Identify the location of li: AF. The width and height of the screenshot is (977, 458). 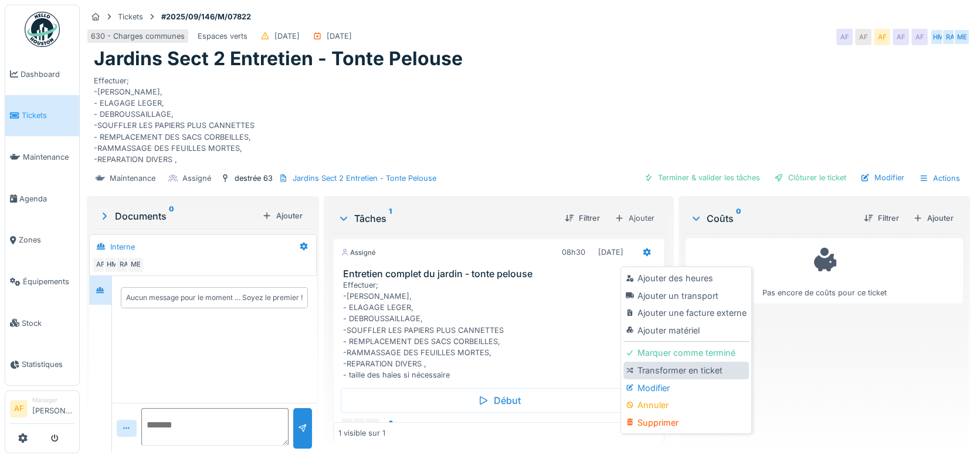
(19, 408).